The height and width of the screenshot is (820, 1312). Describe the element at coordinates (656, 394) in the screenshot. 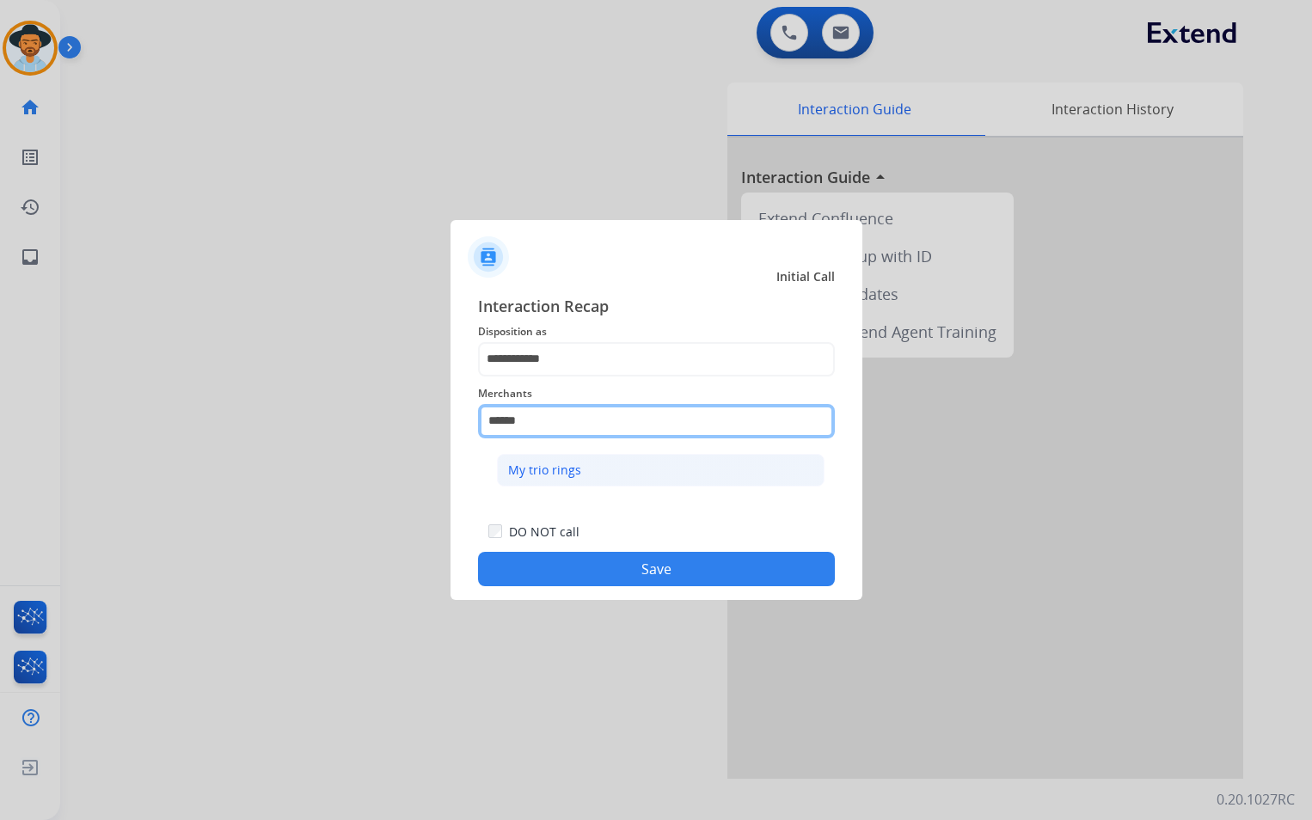

I see `span: Merchants` at that location.